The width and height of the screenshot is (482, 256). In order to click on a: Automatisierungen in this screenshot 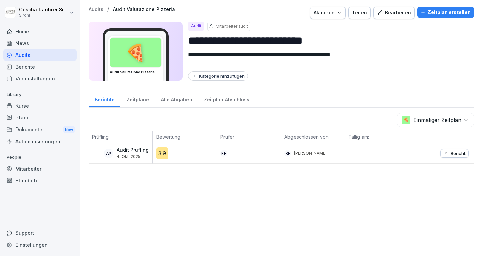, I will do `click(40, 141)`.